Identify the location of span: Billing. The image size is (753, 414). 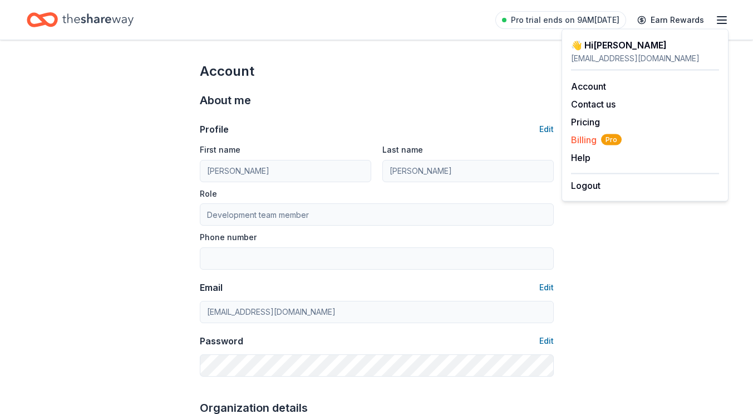
(596, 140).